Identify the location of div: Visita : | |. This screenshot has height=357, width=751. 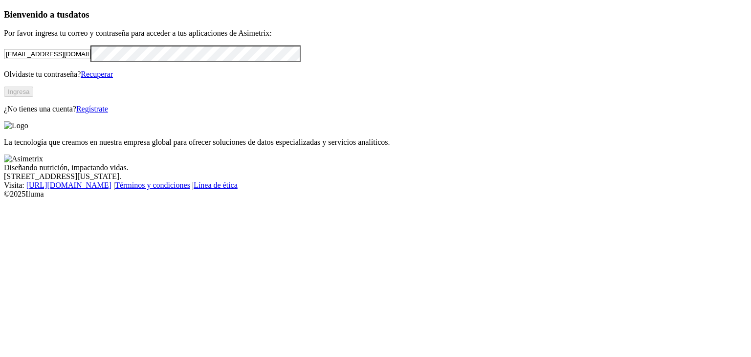
(376, 185).